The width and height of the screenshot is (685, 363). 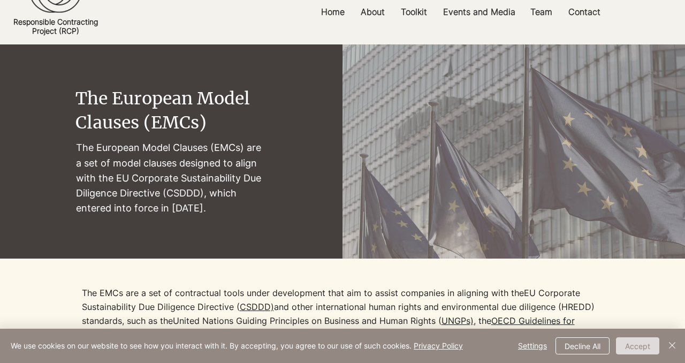 I want to click on a: Privacy Policy, so click(x=438, y=345).